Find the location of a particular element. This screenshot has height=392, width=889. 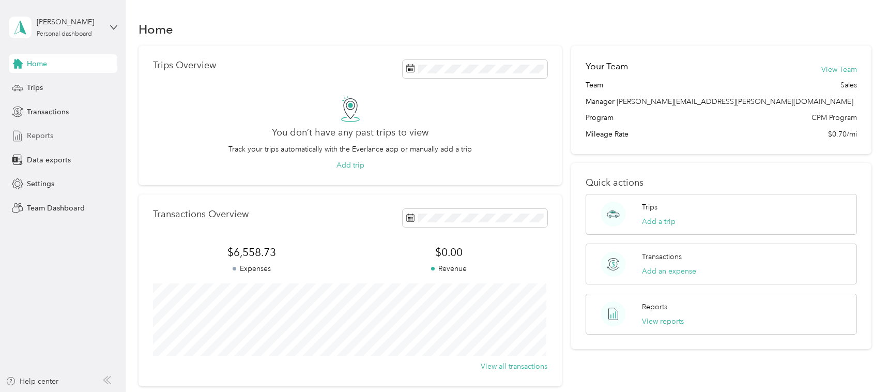

h2: You don’t have any past trips to view is located at coordinates (350, 132).